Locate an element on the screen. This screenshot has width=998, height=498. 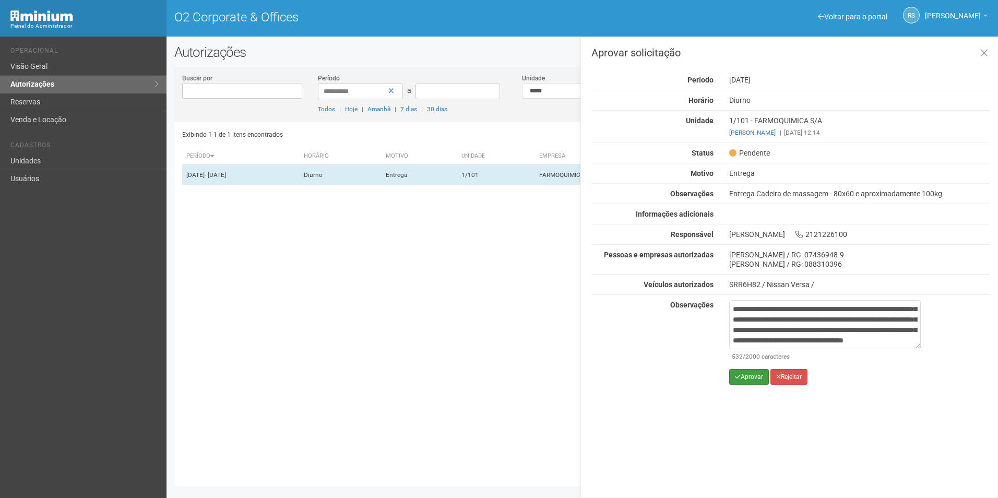
span: Rayssa Soares Ribeiro is located at coordinates (953, 10).